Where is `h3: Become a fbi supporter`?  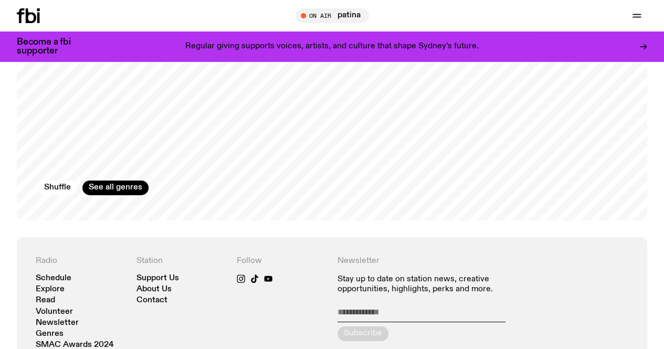
h3: Become a fbi supporter is located at coordinates (50, 47).